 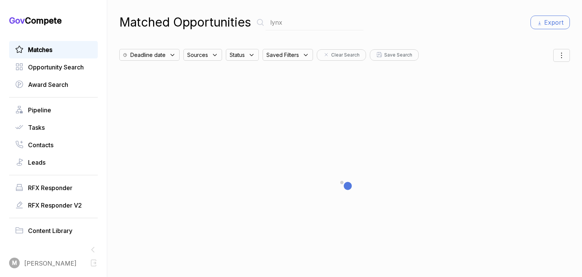 What do you see at coordinates (345, 55) in the screenshot?
I see `span: Clear Search` at bounding box center [345, 55].